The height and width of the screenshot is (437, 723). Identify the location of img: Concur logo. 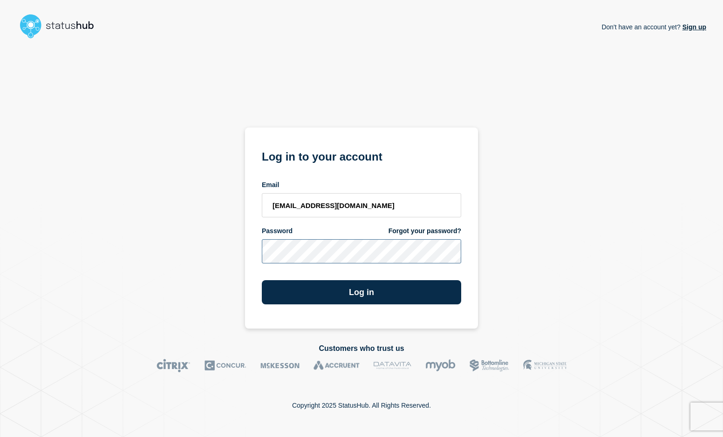
(225, 365).